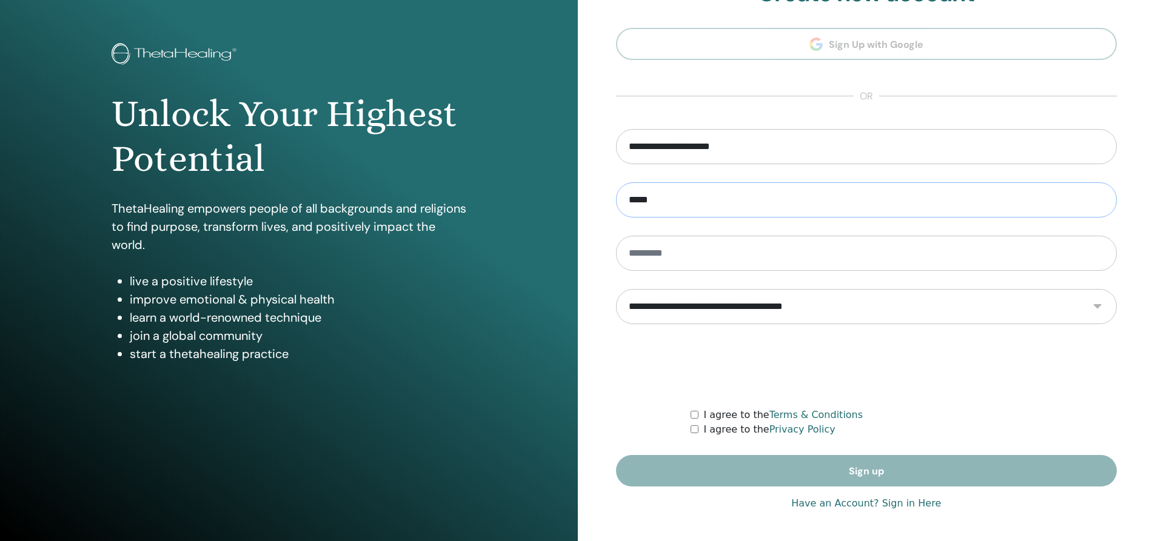  What do you see at coordinates (866, 96) in the screenshot?
I see `span: or` at bounding box center [866, 96].